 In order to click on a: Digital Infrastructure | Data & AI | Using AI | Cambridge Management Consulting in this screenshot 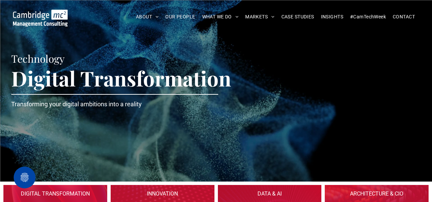, I will do `click(270, 194)`.